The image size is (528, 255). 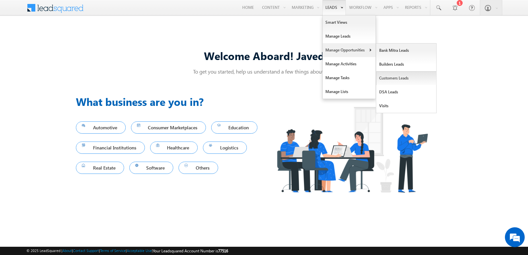 What do you see at coordinates (174, 147) in the screenshot?
I see `span: Healthcare` at bounding box center [174, 147].